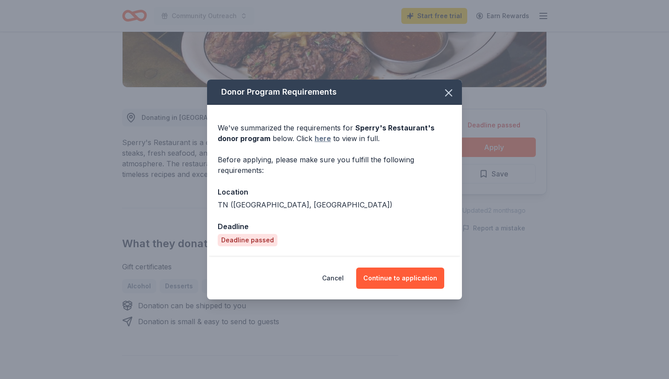 This screenshot has height=379, width=669. Describe the element at coordinates (334, 92) in the screenshot. I see `div: Donor Program Requirements` at that location.